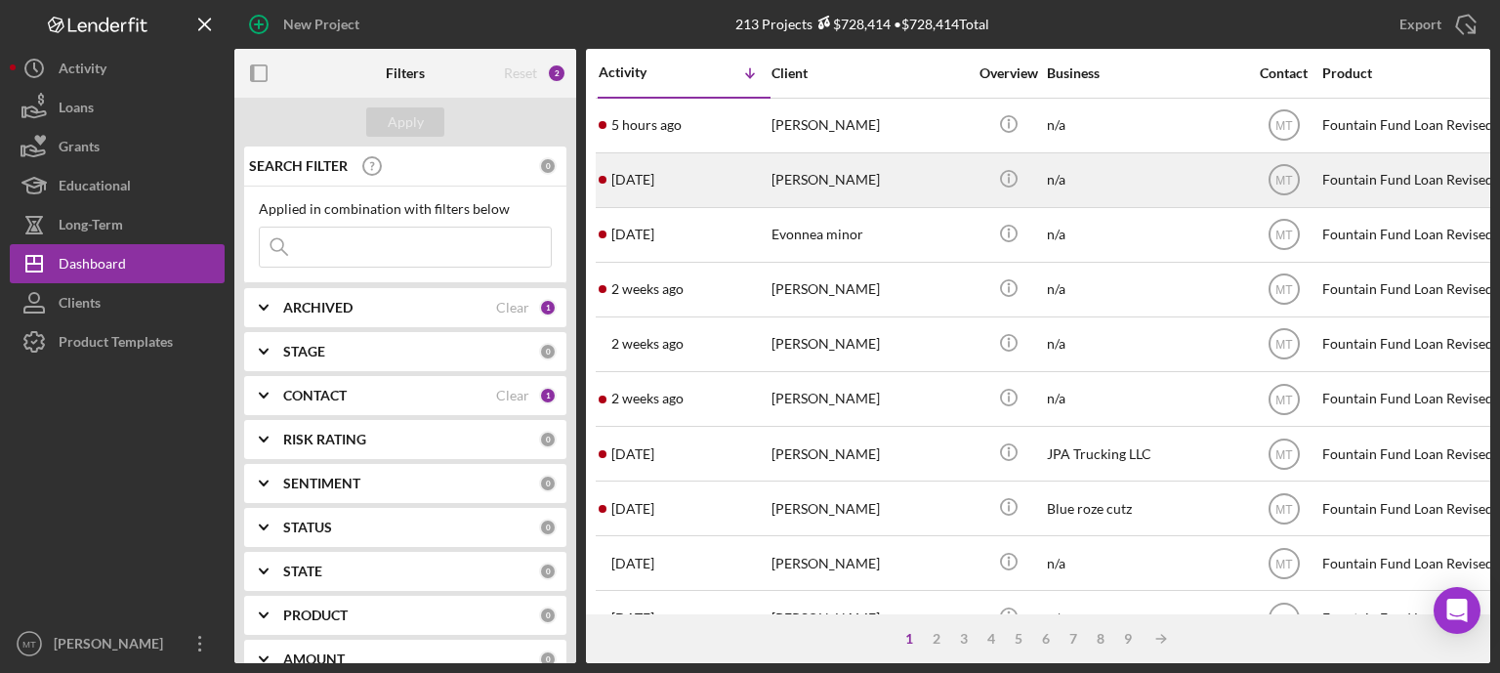 Image resolution: width=1500 pixels, height=673 pixels. What do you see at coordinates (405, 122) in the screenshot?
I see `div: Apply` at bounding box center [405, 122].